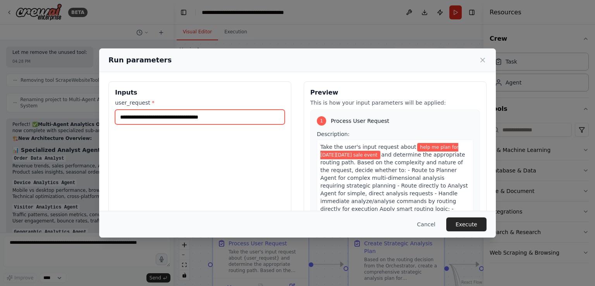 This screenshot has width=595, height=286. Describe the element at coordinates (395, 93) in the screenshot. I see `h3: Preview` at that location.